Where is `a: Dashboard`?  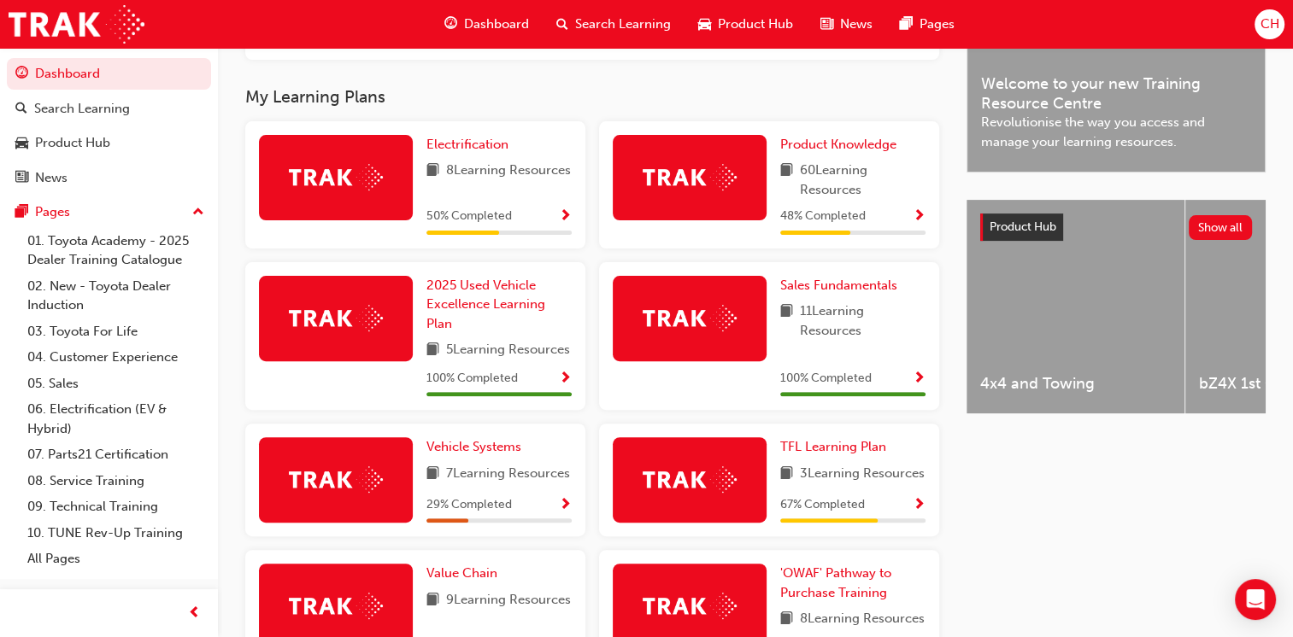
a: Dashboard is located at coordinates (109, 73).